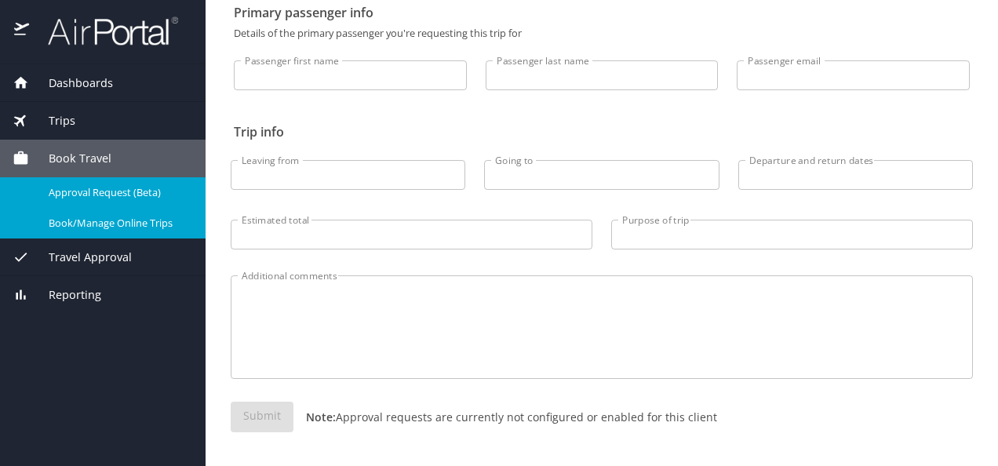 The height and width of the screenshot is (466, 998). What do you see at coordinates (505, 417) in the screenshot?
I see `p: Approval requests are currently not configured or enabled for this client` at bounding box center [505, 417].